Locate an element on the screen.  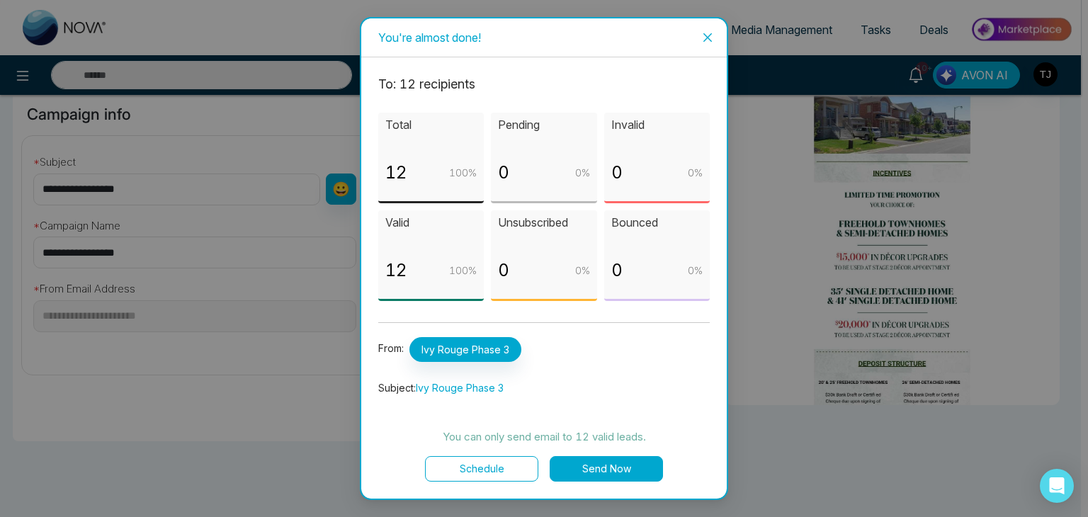
p: Unsubscribed is located at coordinates (543, 222).